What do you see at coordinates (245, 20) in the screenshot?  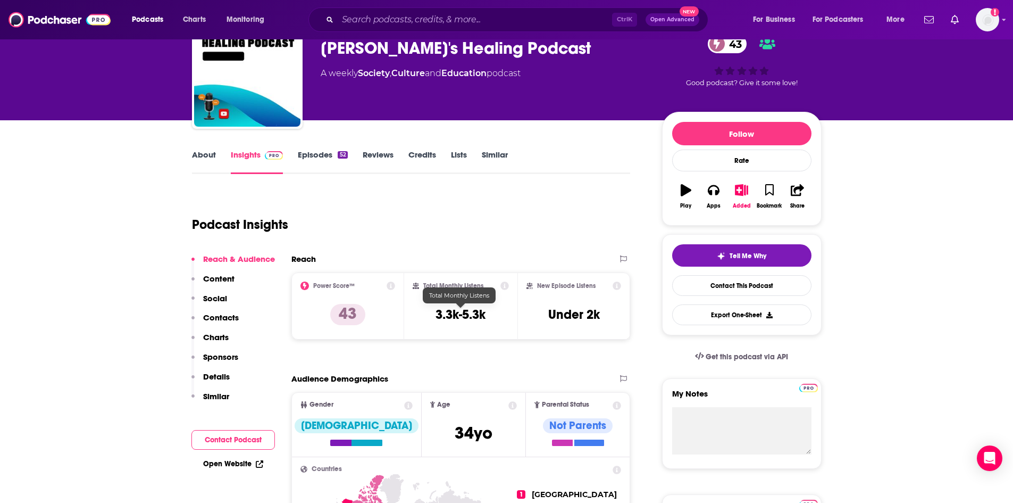 I see `span: Monitoring` at bounding box center [245, 20].